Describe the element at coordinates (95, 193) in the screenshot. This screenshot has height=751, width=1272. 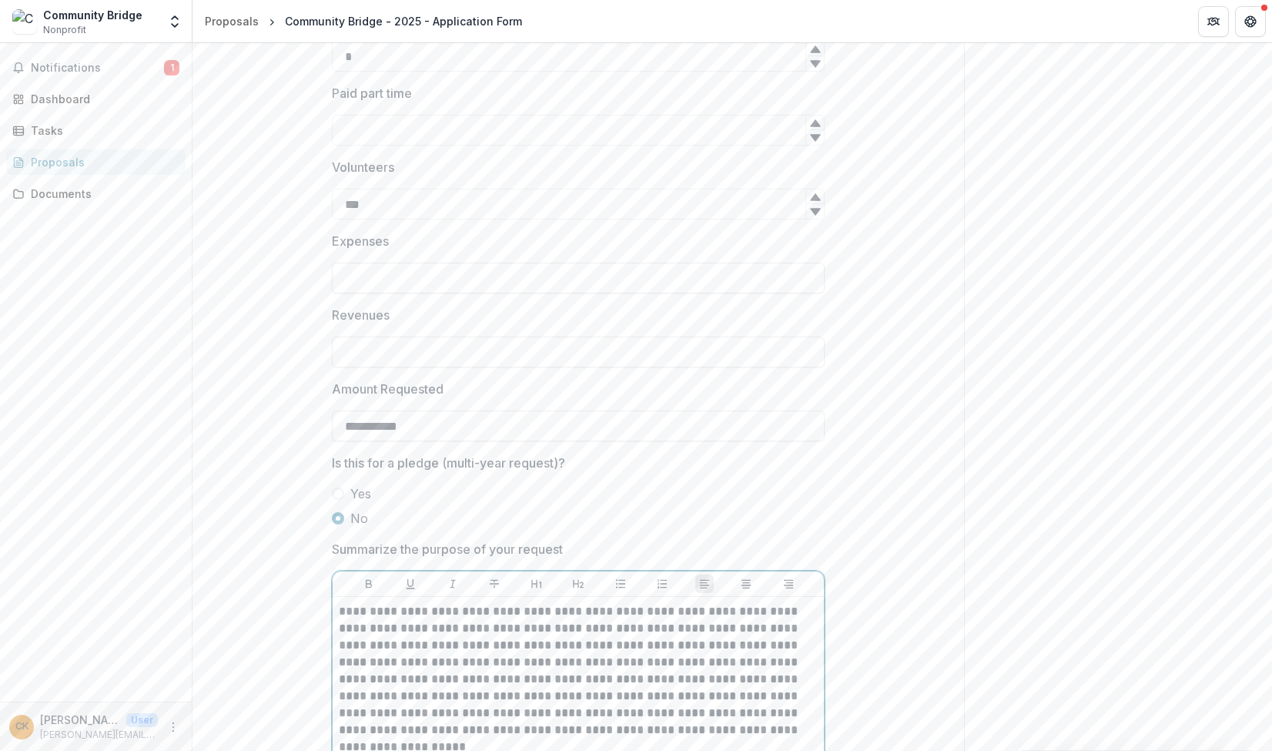
I see `a: Documents` at that location.